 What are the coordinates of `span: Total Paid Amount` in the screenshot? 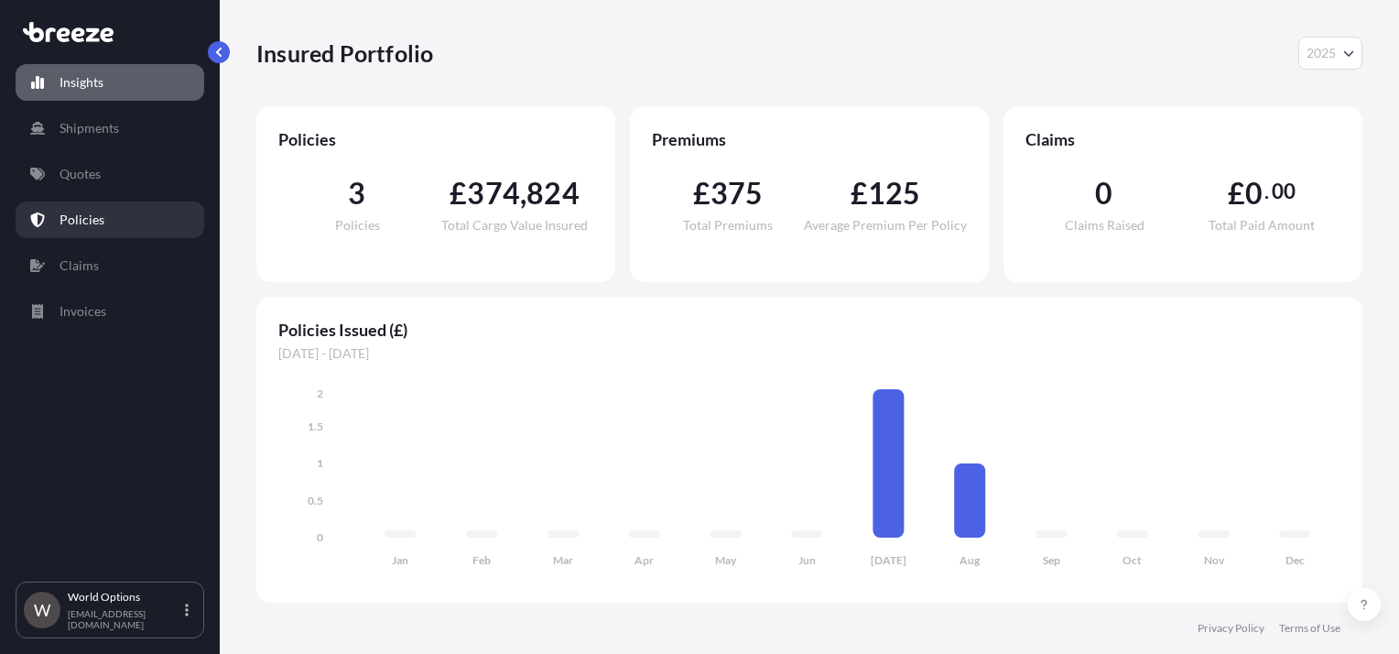 It's located at (1261, 225).